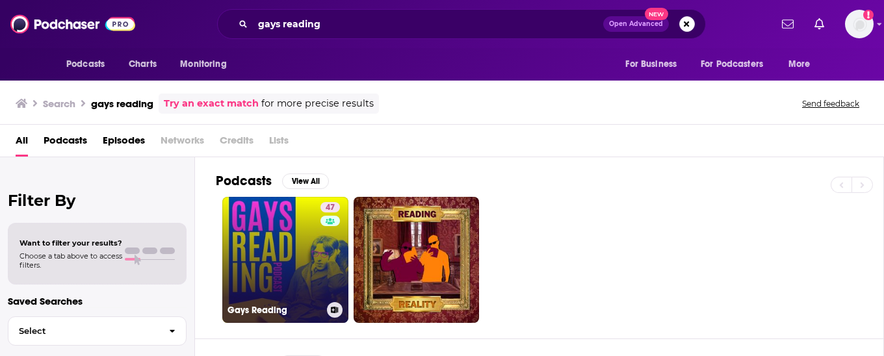  I want to click on span: More, so click(800, 64).